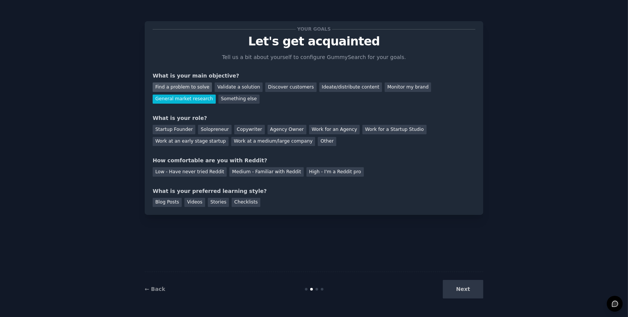 This screenshot has height=317, width=628. I want to click on a: ← Back, so click(155, 289).